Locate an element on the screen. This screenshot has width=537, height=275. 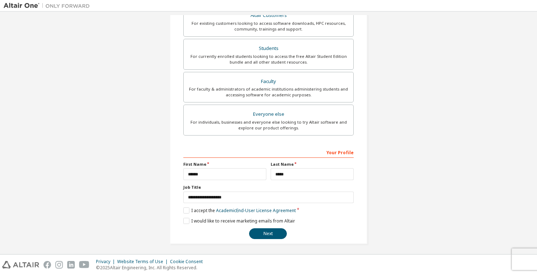
p: © 2025 Altair Engineering, Inc. All Rights Reserved. is located at coordinates (151, 267).